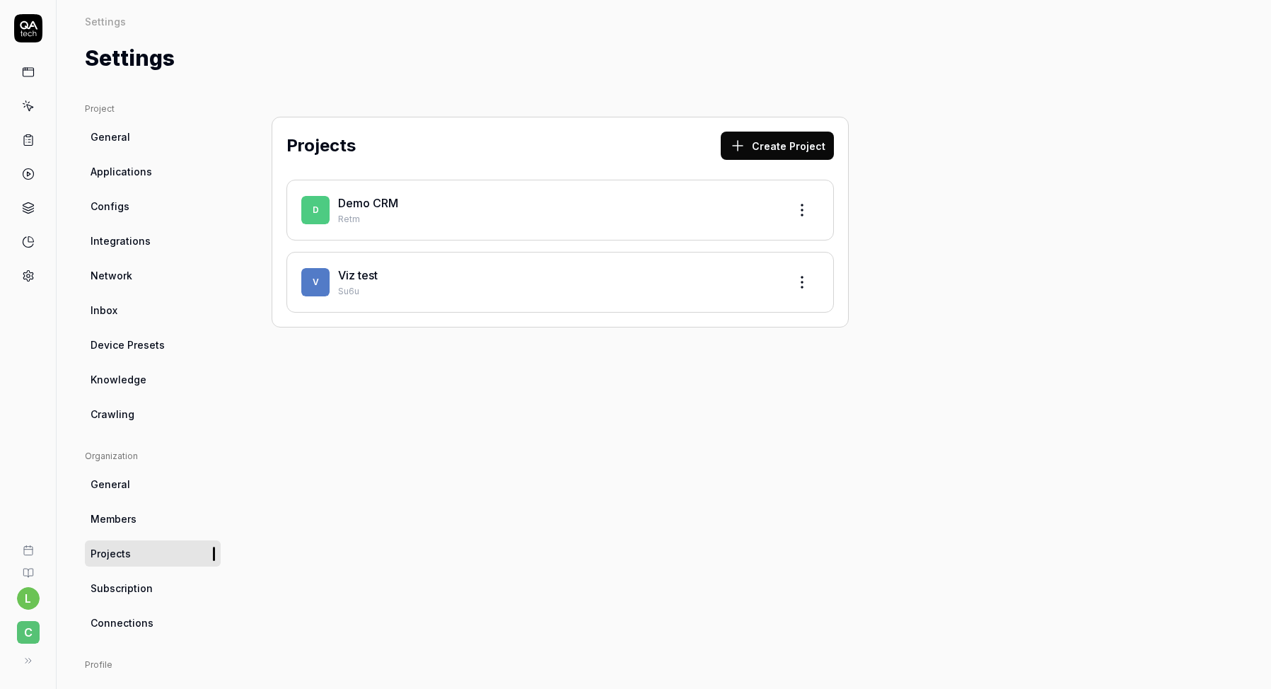  Describe the element at coordinates (28, 598) in the screenshot. I see `button: l` at that location.